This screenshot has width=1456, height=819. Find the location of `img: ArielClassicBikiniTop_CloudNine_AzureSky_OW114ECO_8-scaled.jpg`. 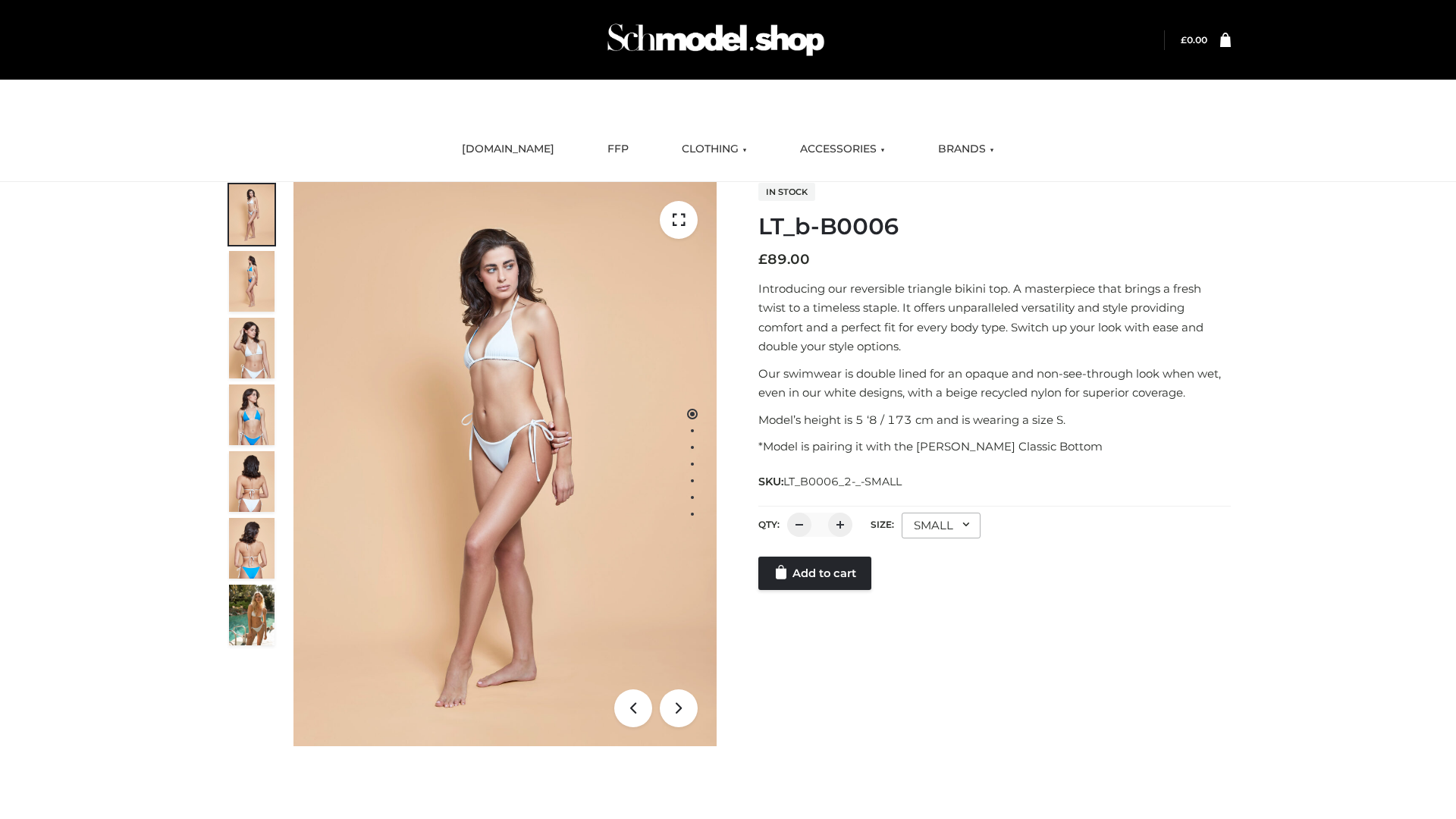

img: ArielClassicBikiniTop_CloudNine_AzureSky_OW114ECO_8-scaled.jpg is located at coordinates (252, 549).